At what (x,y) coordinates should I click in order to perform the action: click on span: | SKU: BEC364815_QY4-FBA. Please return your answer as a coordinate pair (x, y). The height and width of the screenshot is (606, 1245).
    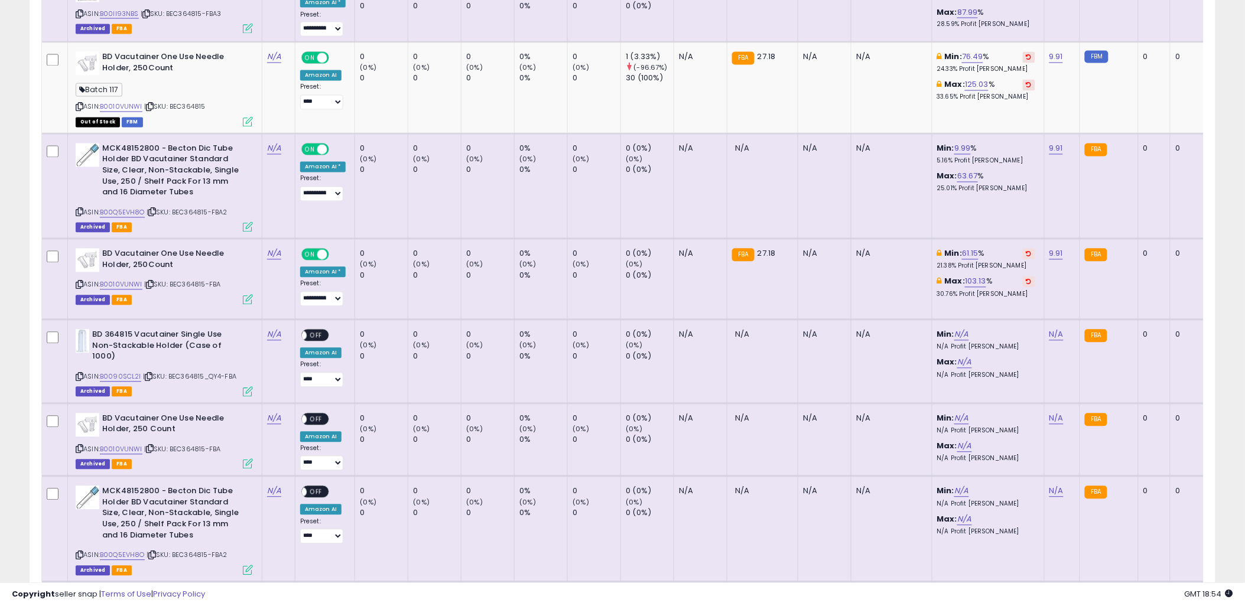
    Looking at the image, I should click on (190, 377).